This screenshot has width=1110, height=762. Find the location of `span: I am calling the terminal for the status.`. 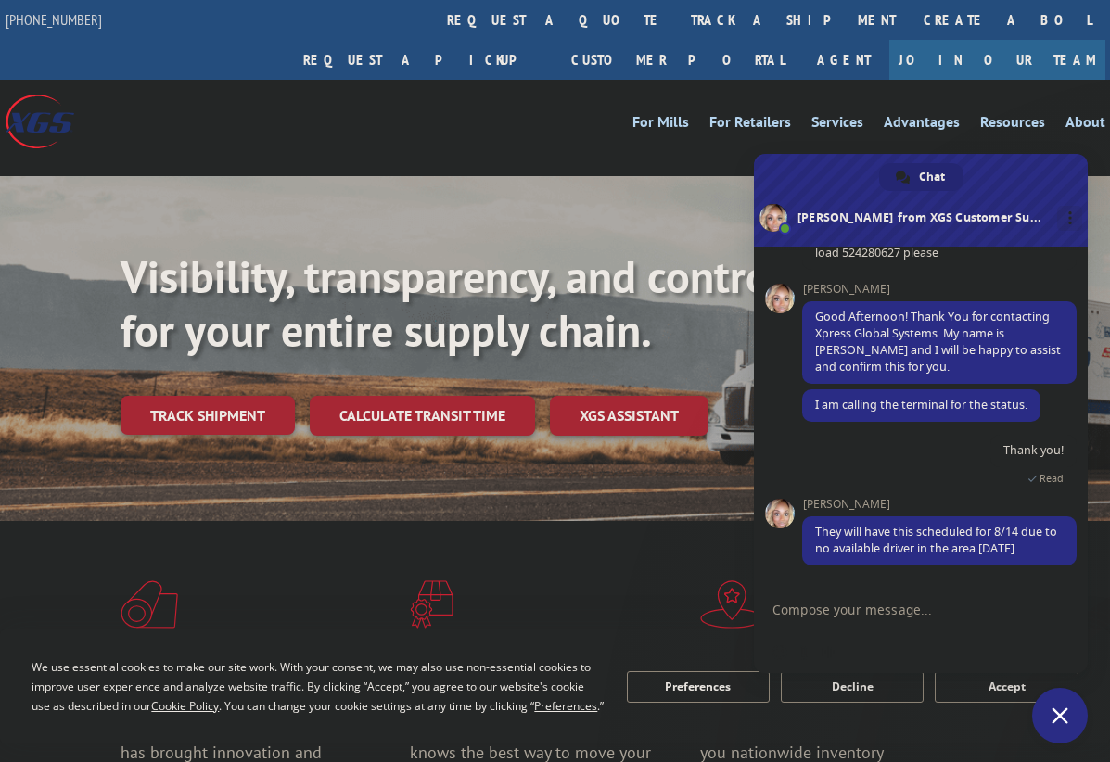

span: I am calling the terminal for the status. is located at coordinates (920, 404).